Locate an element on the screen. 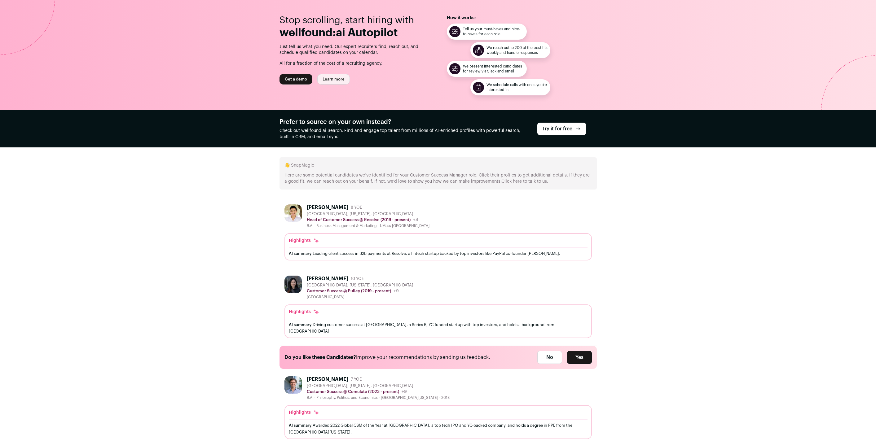 This screenshot has width=876, height=445. div: 👋 SnapMagic is located at coordinates (438, 173).